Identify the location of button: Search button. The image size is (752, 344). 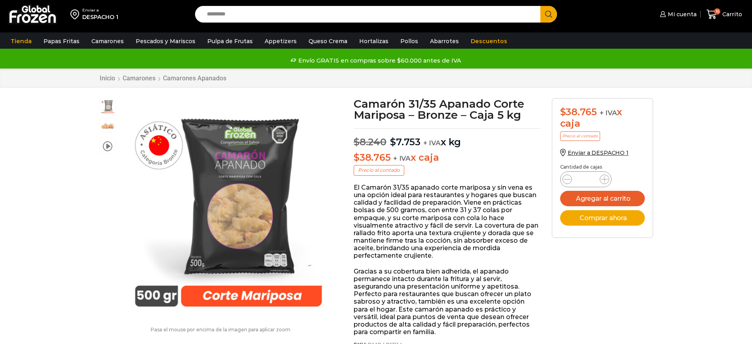
(549, 14).